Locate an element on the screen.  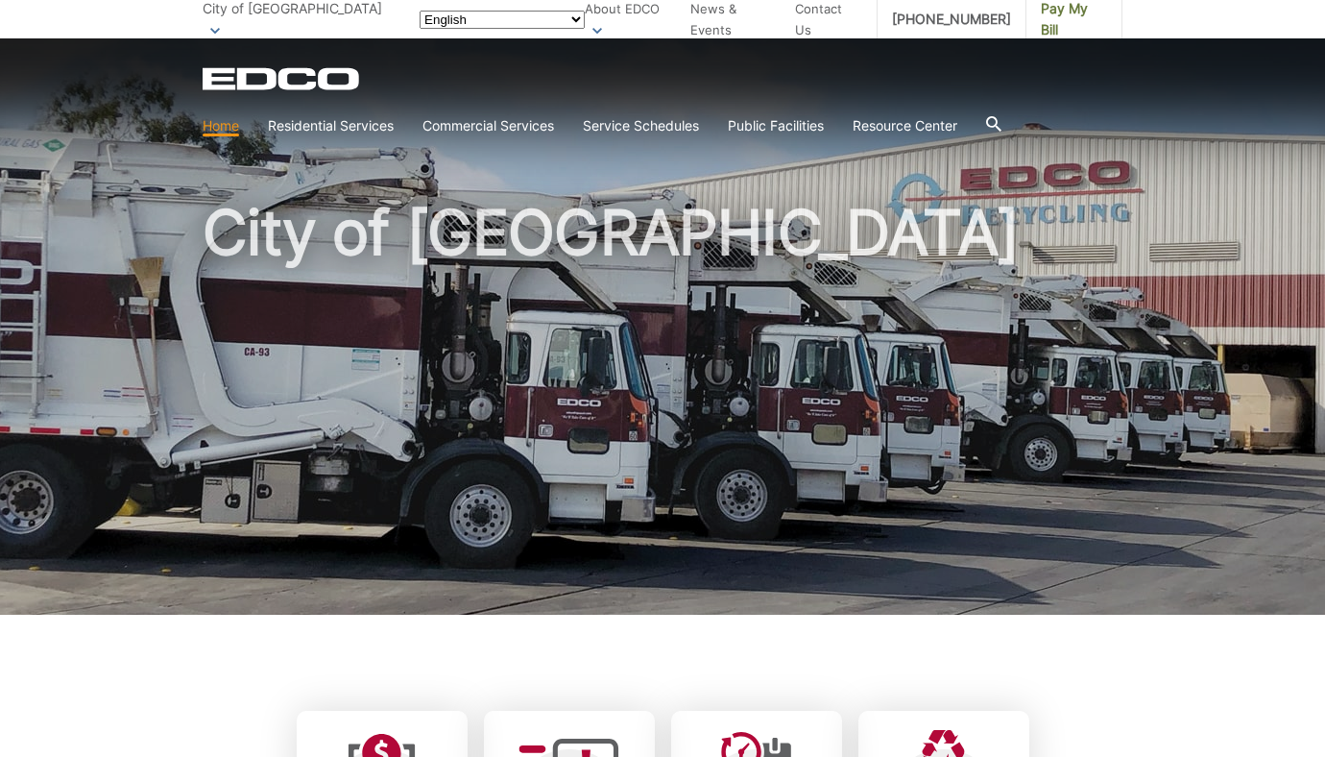
a: Service Schedules is located at coordinates (640, 126).